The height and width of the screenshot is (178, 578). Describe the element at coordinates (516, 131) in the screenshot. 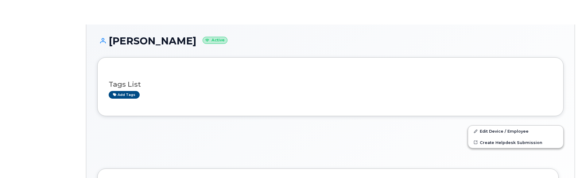

I see `a: Edit Device / Employee` at that location.